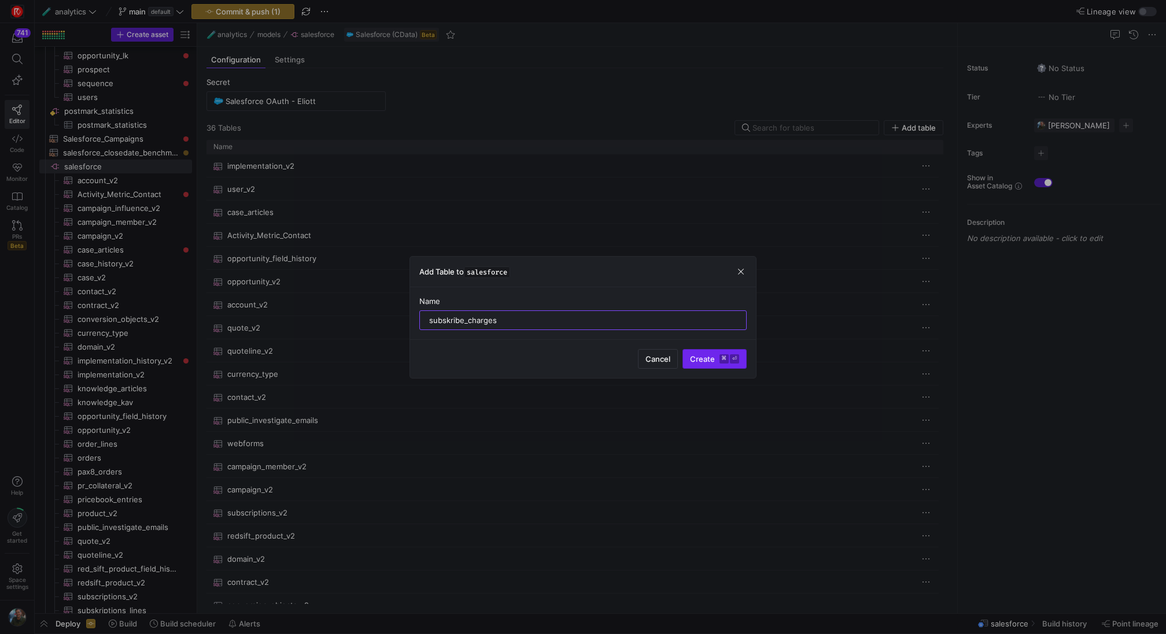 The width and height of the screenshot is (1166, 634). What do you see at coordinates (430, 301) in the screenshot?
I see `span: Name` at bounding box center [430, 301].